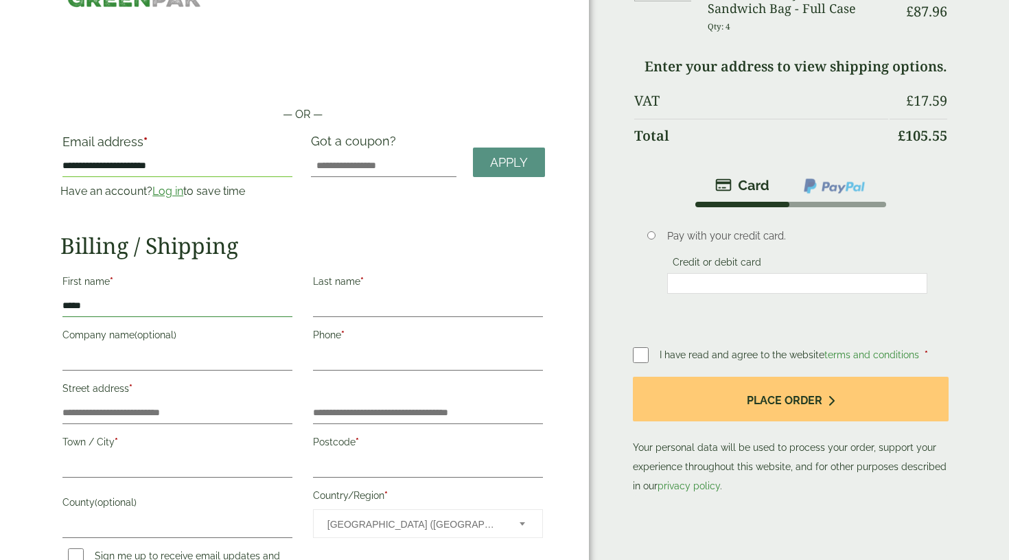  What do you see at coordinates (718, 26) in the screenshot?
I see `small: Qty: 4` at bounding box center [718, 26].